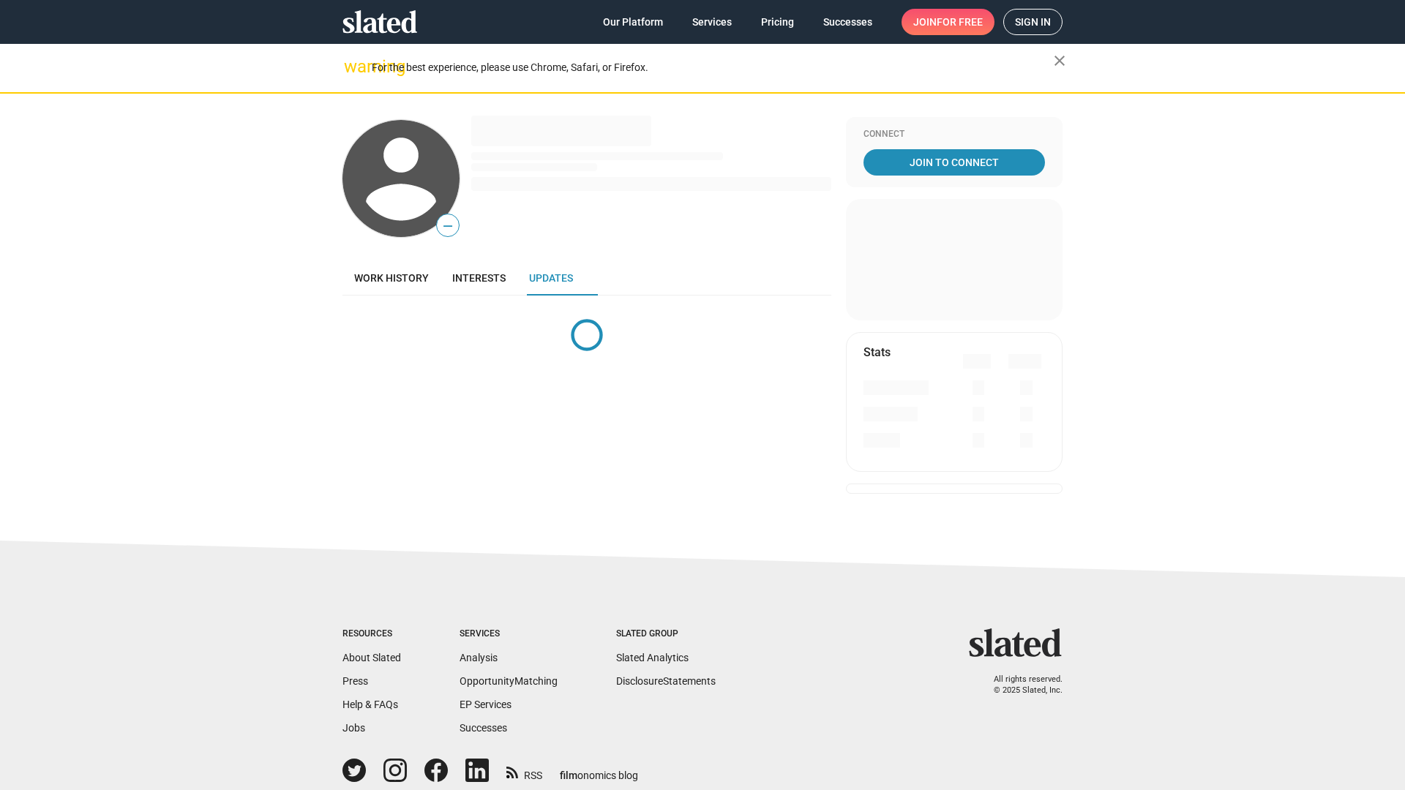  Describe the element at coordinates (777, 22) in the screenshot. I see `a: Pricing` at that location.